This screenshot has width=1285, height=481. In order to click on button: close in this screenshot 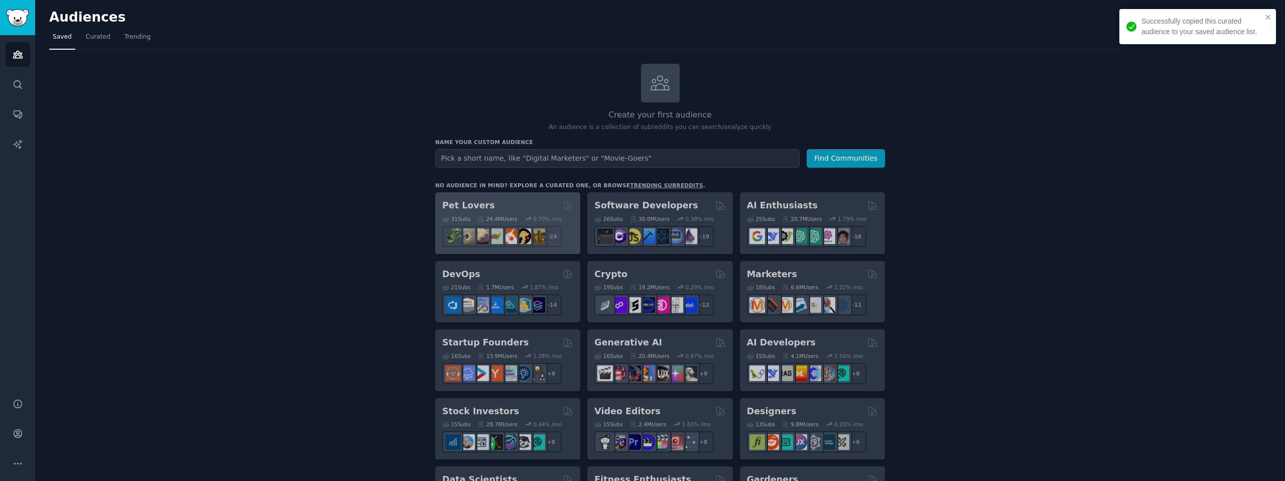, I will do `click(1268, 17)`.